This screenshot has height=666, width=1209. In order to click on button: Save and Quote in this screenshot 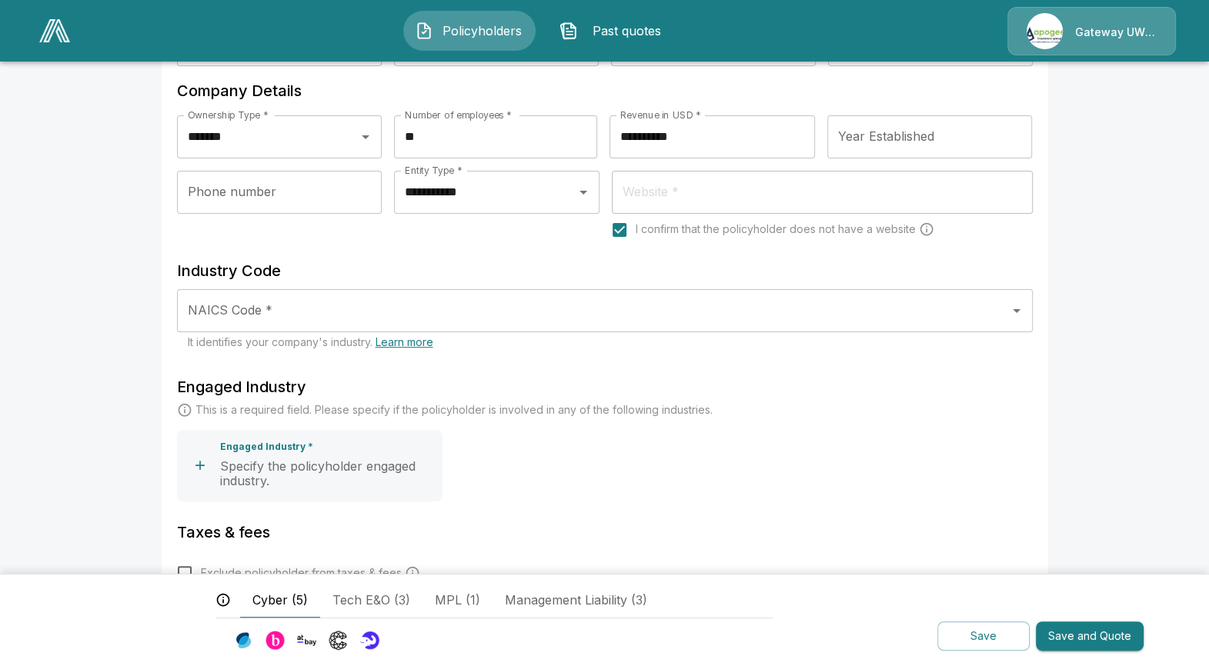, I will do `click(1089, 636)`.